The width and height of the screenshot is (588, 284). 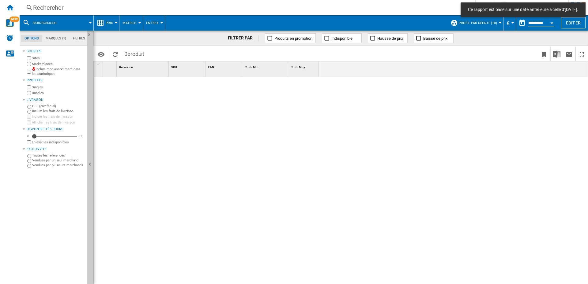 I want to click on md-menu: Currency, so click(x=510, y=23).